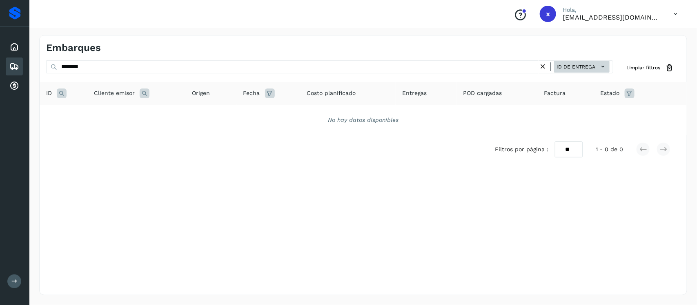 This screenshot has width=697, height=305. What do you see at coordinates (14, 47) in the screenshot?
I see `div: Inicio` at bounding box center [14, 47].